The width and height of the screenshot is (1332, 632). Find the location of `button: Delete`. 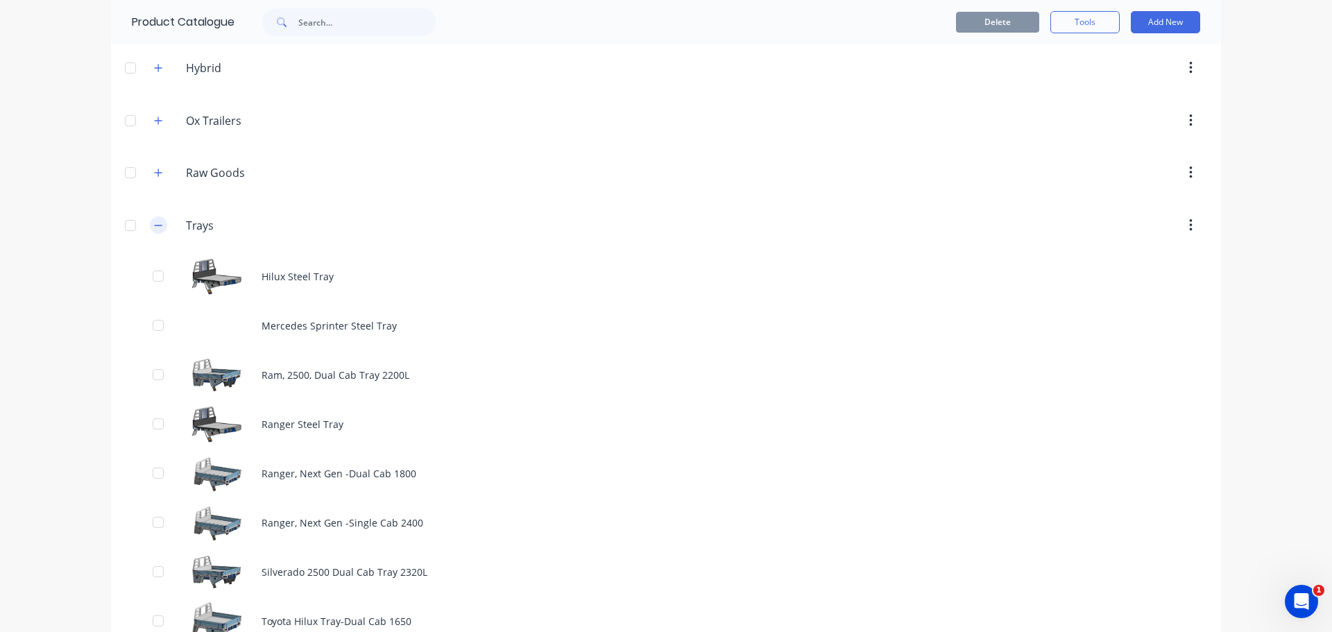

button: Delete is located at coordinates (997, 22).